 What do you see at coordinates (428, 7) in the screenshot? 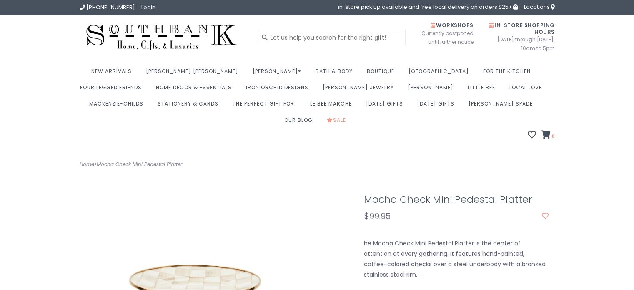
I see `span: in-store pick up available and free local delivery on orders $25+` at bounding box center [428, 7].